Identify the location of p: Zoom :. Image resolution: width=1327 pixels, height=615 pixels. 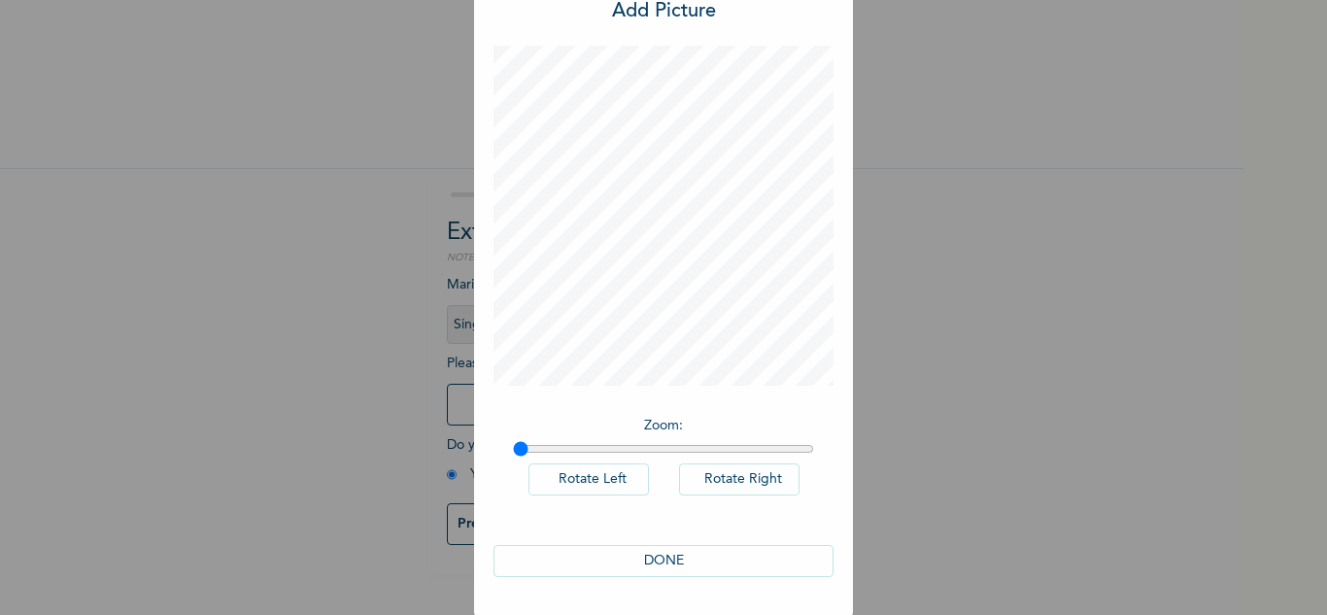
(664, 426).